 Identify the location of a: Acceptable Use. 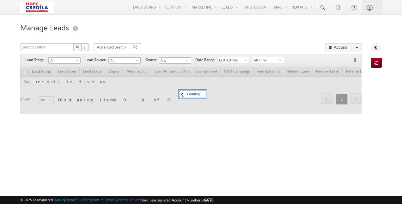
(128, 199).